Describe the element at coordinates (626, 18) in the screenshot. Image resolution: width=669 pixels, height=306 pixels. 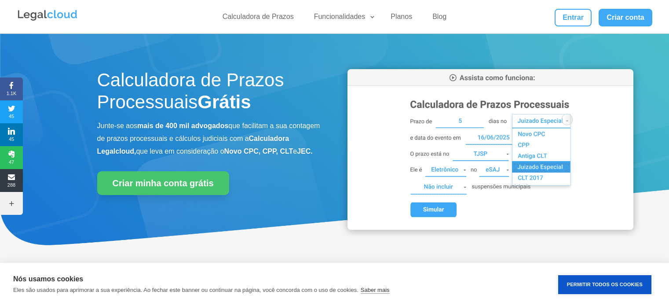
I see `a: Criar conta` at that location.